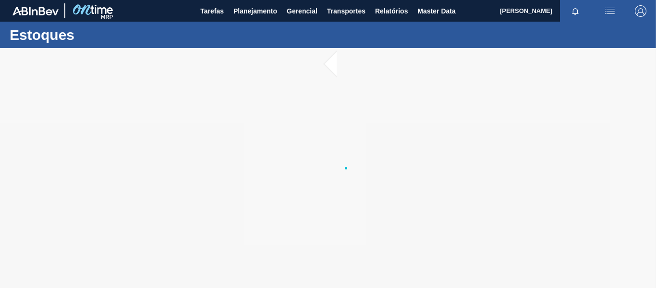 This screenshot has width=656, height=288. Describe the element at coordinates (392, 11) in the screenshot. I see `span: Relatórios` at that location.